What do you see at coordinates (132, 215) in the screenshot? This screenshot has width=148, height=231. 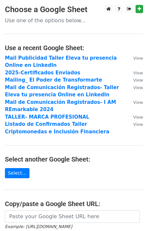 I see `div: Chat Widget` at bounding box center [132, 215].